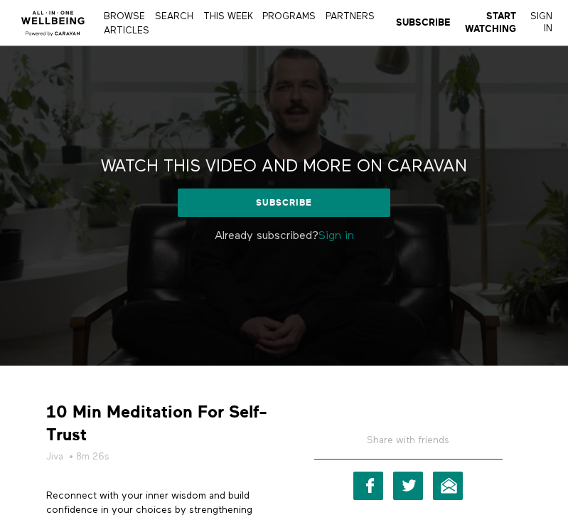 This screenshot has height=515, width=568. What do you see at coordinates (284, 166) in the screenshot?
I see `h2: Watch this video and more on CARAVAN` at bounding box center [284, 166].